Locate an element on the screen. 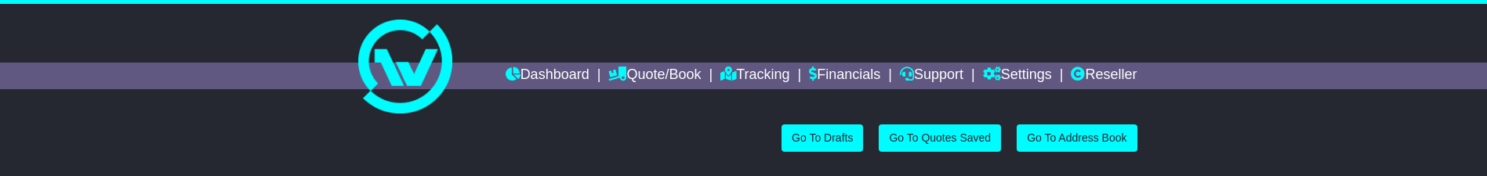 The image size is (1487, 176). a: Support is located at coordinates (931, 76).